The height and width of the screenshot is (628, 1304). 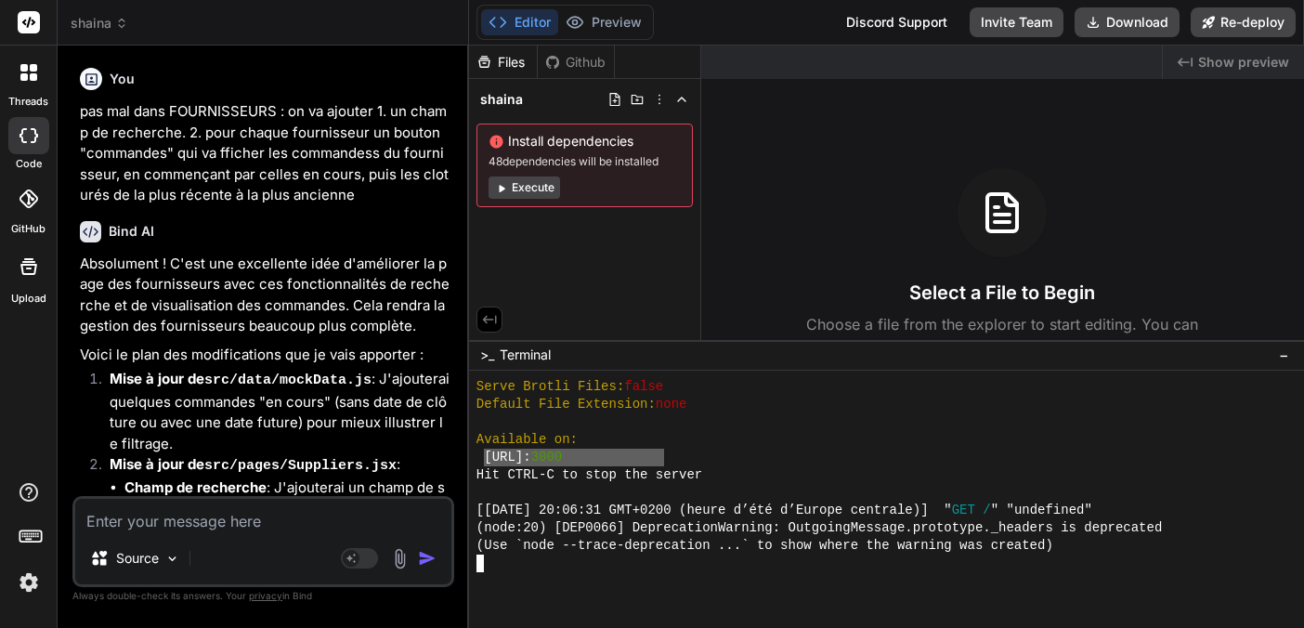 I want to click on img: attachment, so click(x=399, y=558).